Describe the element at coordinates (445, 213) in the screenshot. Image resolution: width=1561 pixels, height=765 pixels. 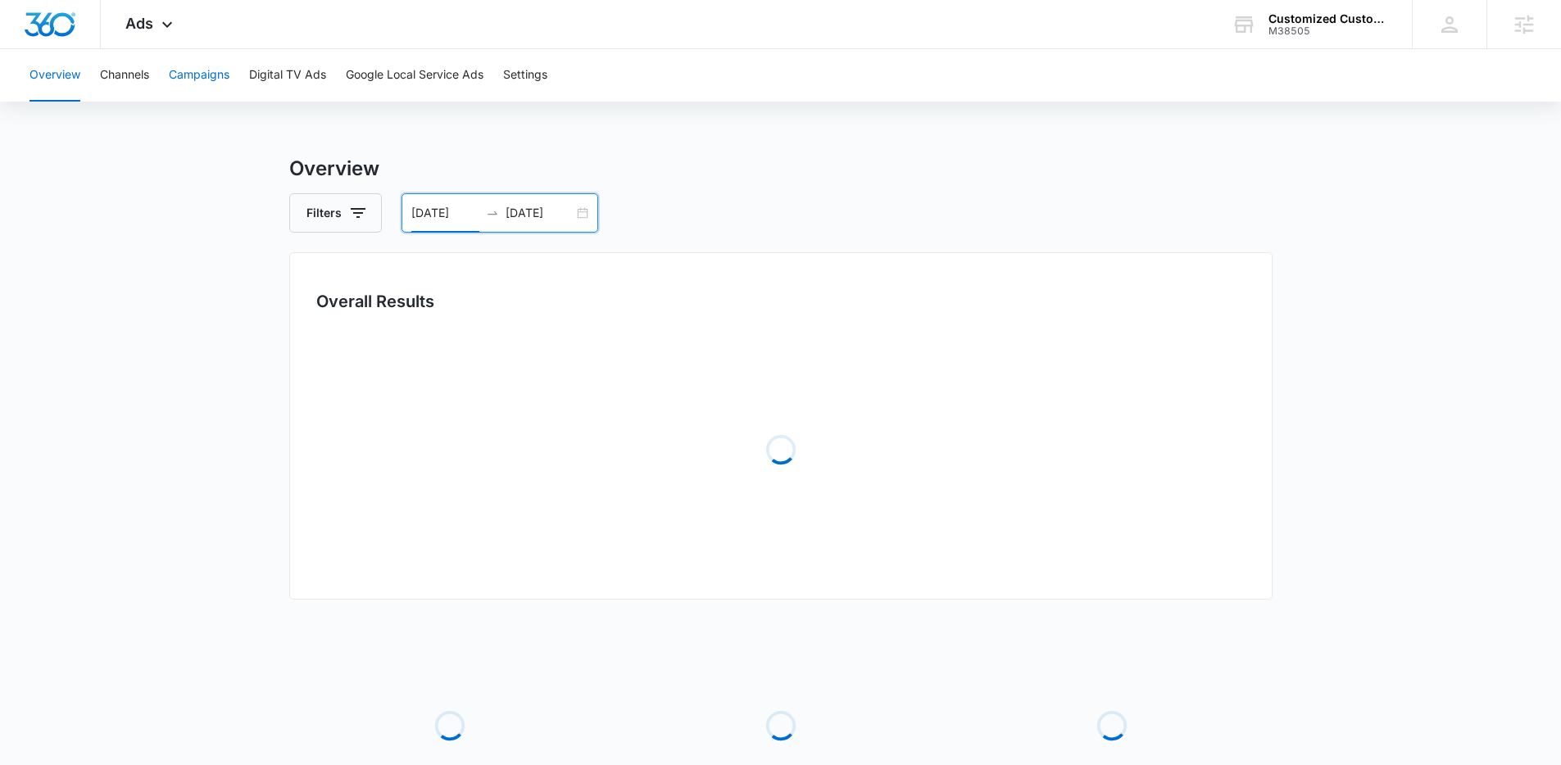
I see `input: Start date` at that location.